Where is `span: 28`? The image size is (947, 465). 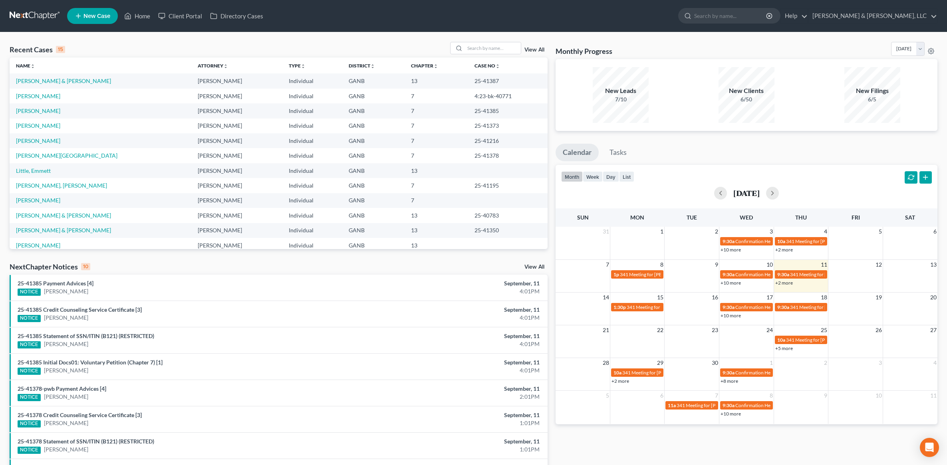 span: 28 is located at coordinates (606, 363).